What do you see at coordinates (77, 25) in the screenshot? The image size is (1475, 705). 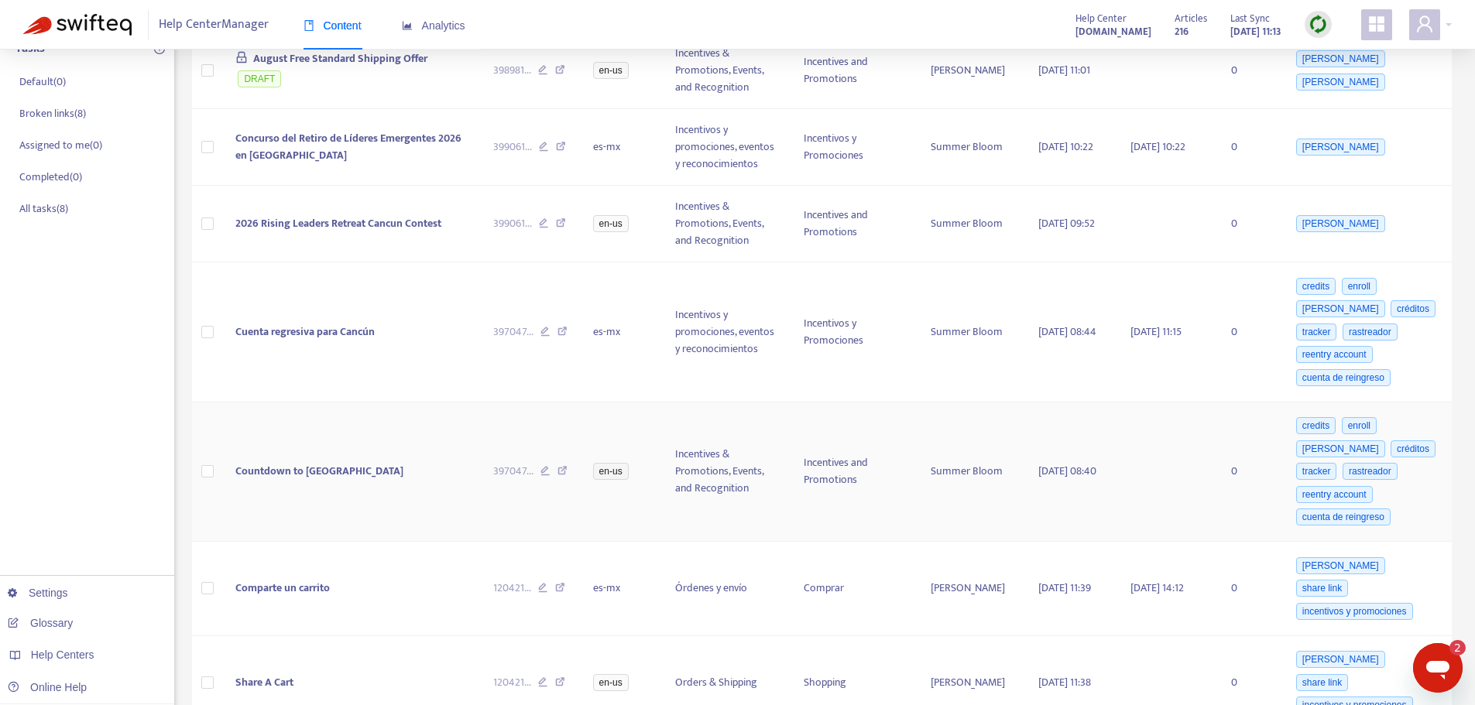 I see `img: Swifteq` at bounding box center [77, 25].